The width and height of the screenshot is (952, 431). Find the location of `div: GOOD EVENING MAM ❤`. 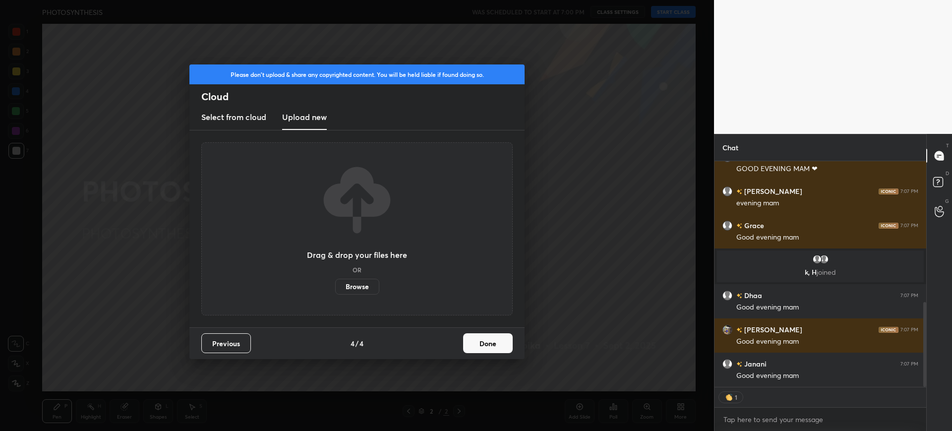

div: GOOD EVENING MAM ❤ is located at coordinates (827, 169).